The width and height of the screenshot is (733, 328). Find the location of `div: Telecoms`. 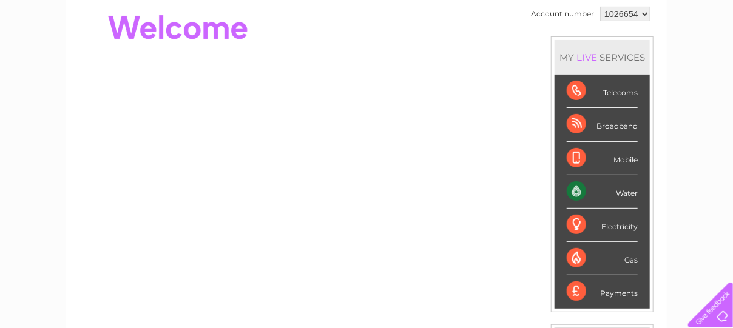

div: Telecoms is located at coordinates (602, 91).